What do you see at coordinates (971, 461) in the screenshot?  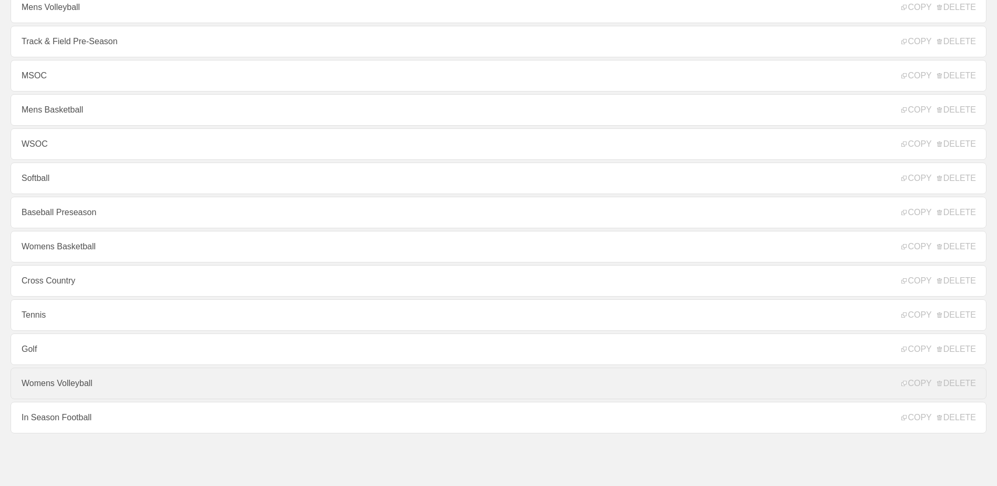 I see `div: Chat Widget` at bounding box center [971, 461].